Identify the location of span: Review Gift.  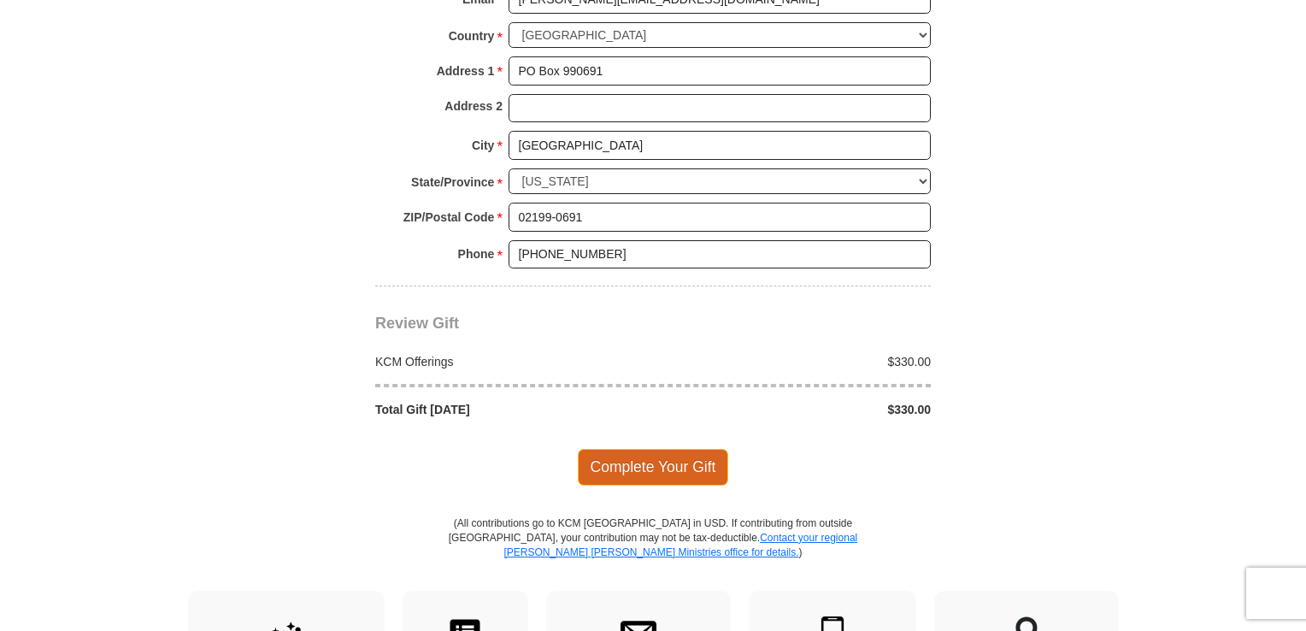
(417, 323).